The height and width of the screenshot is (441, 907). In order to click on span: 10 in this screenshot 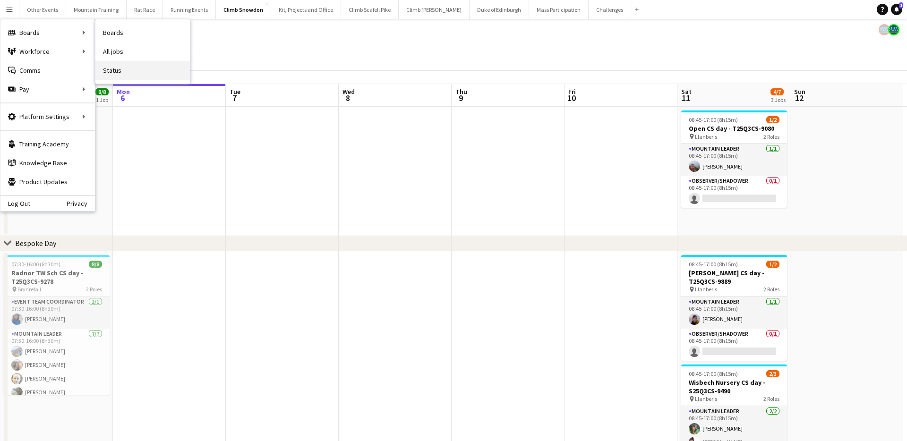, I will do `click(571, 98)`.